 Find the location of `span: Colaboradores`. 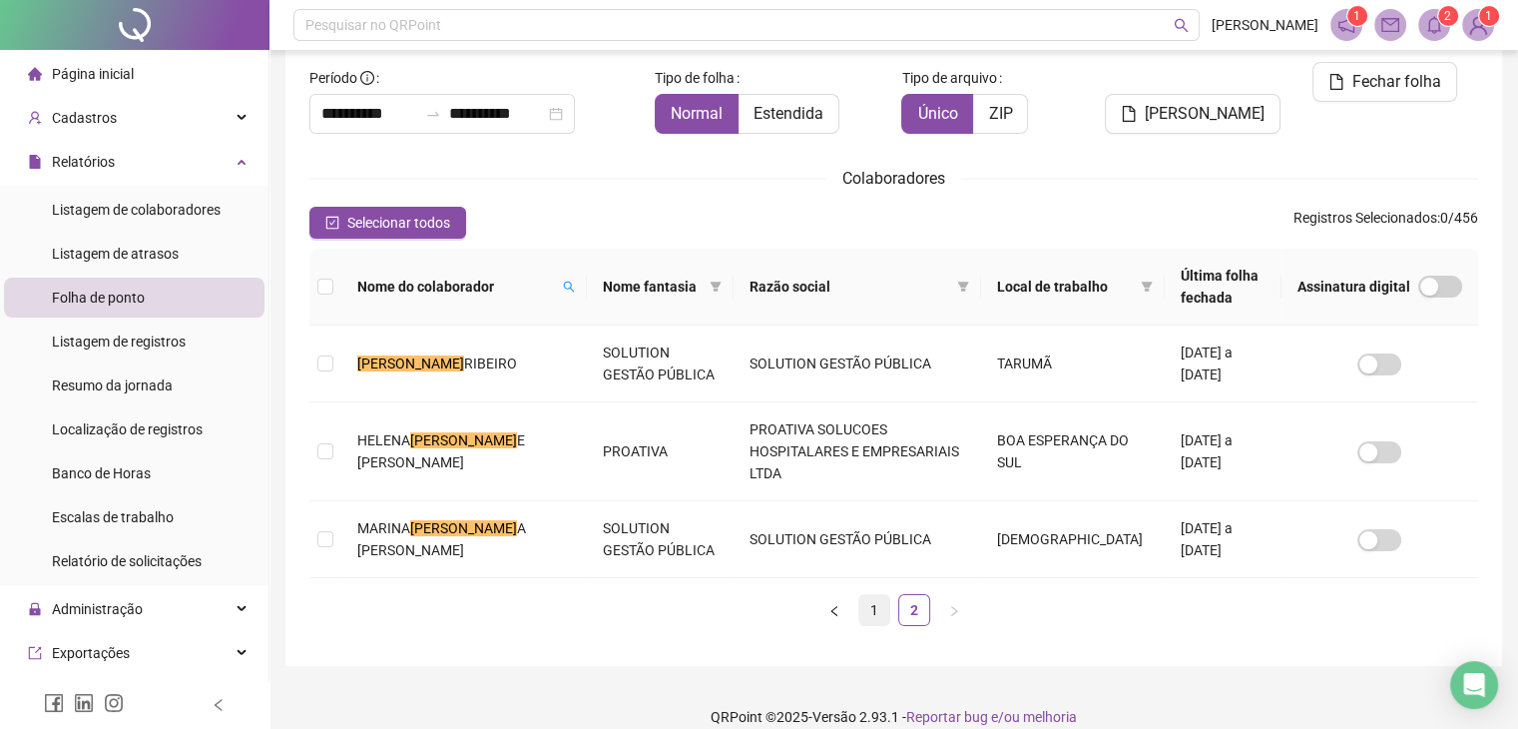

span: Colaboradores is located at coordinates (893, 178).